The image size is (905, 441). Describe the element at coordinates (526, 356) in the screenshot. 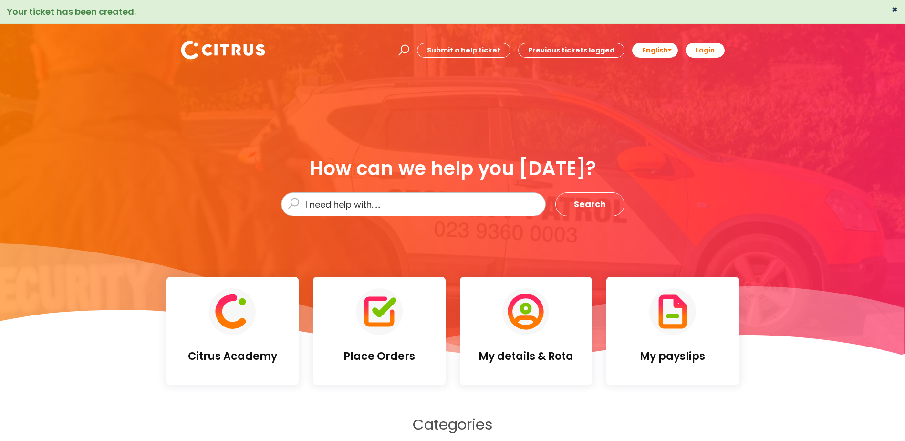

I see `h4: My details & Rota` at that location.